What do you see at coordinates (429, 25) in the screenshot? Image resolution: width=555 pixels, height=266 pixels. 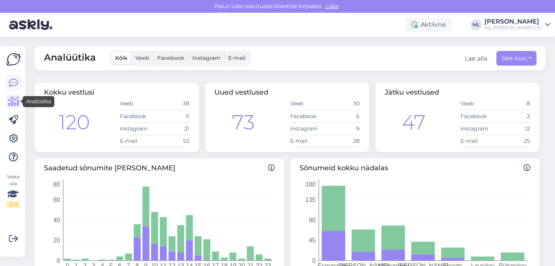 I see `div: Aktiivne` at bounding box center [429, 25].